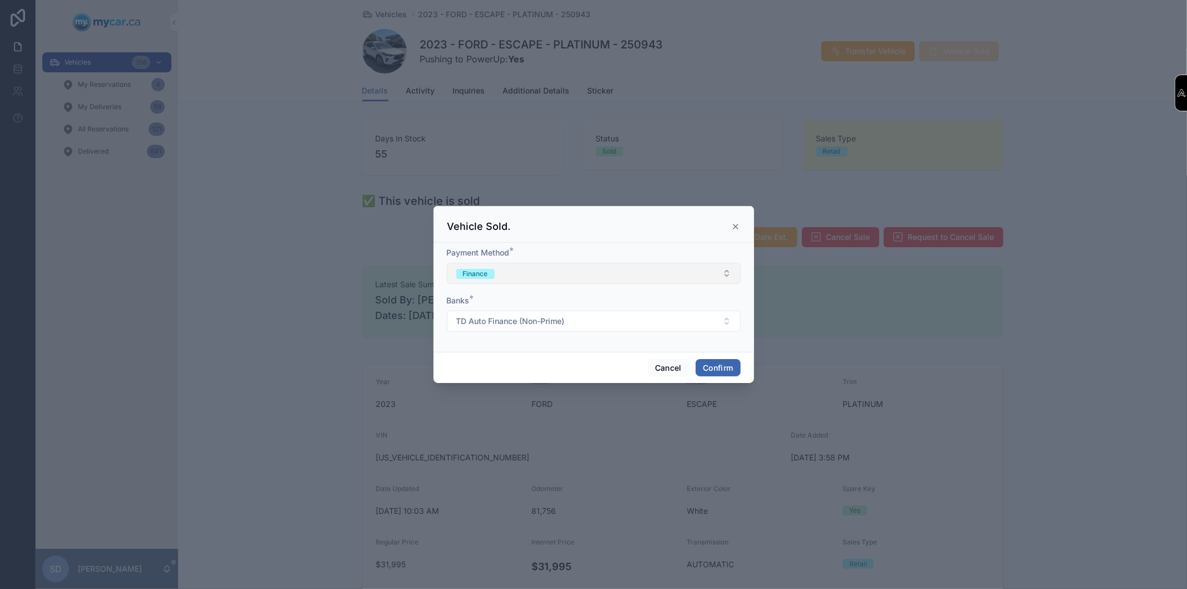 The width and height of the screenshot is (1187, 589). What do you see at coordinates (479, 227) in the screenshot?
I see `h3: Vehicle Sold.` at bounding box center [479, 227].